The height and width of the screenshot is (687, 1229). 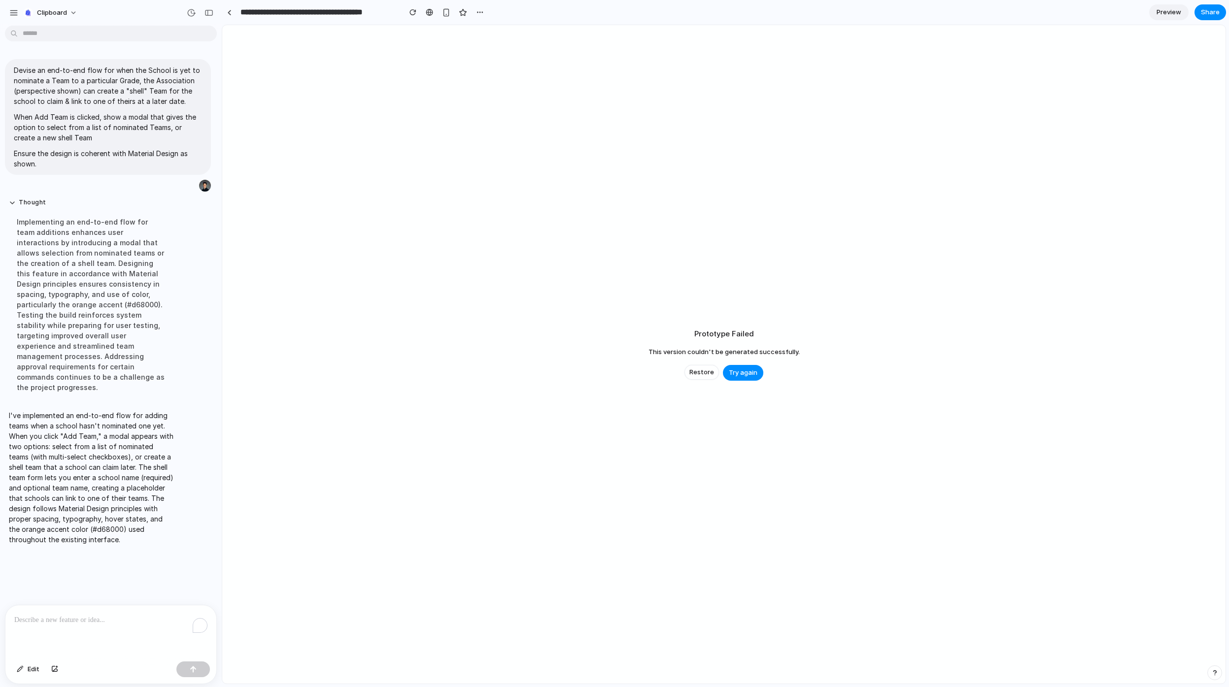 What do you see at coordinates (1169, 12) in the screenshot?
I see `span: Preview` at bounding box center [1169, 12].